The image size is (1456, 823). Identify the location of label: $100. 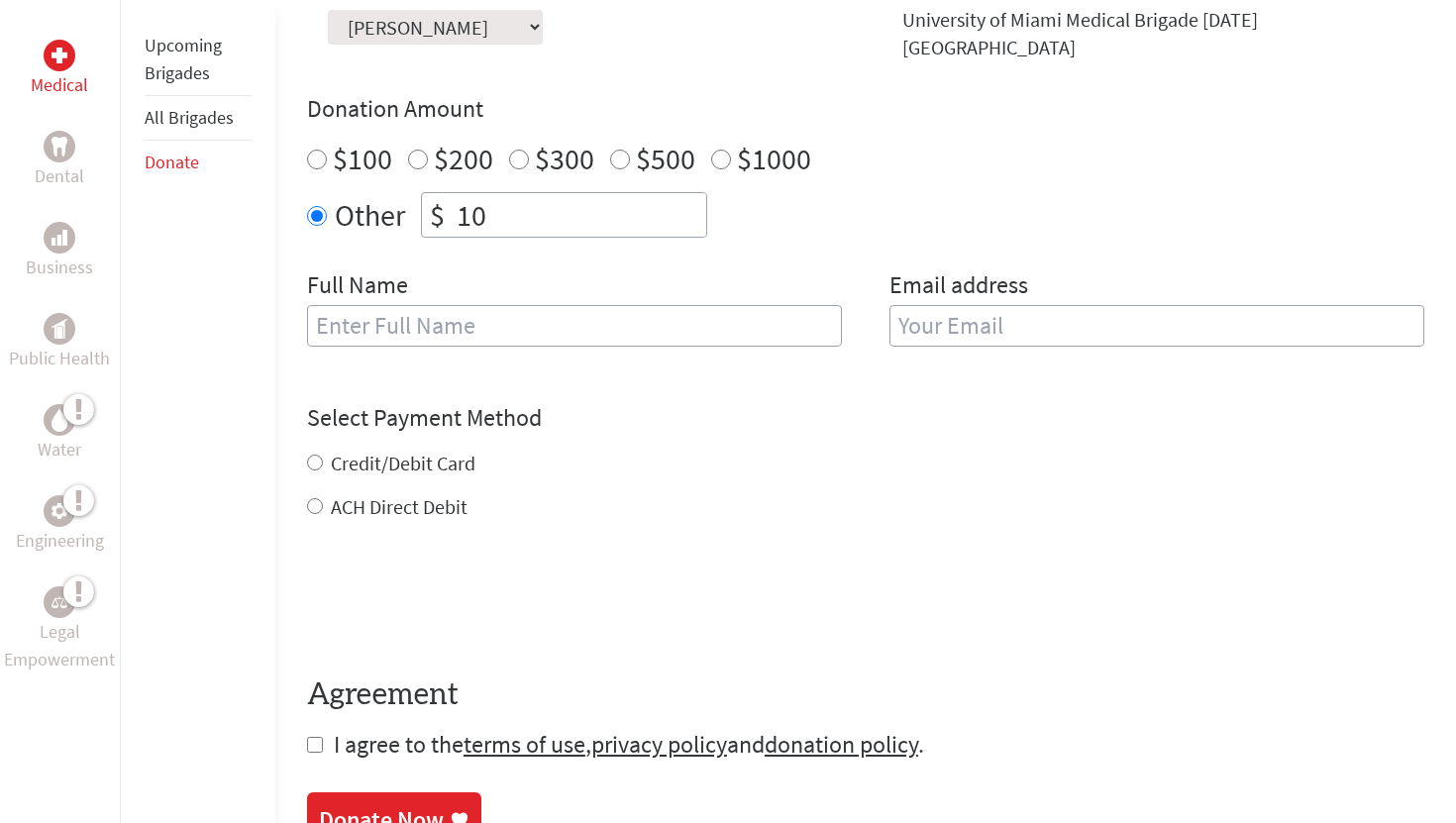
(362, 159).